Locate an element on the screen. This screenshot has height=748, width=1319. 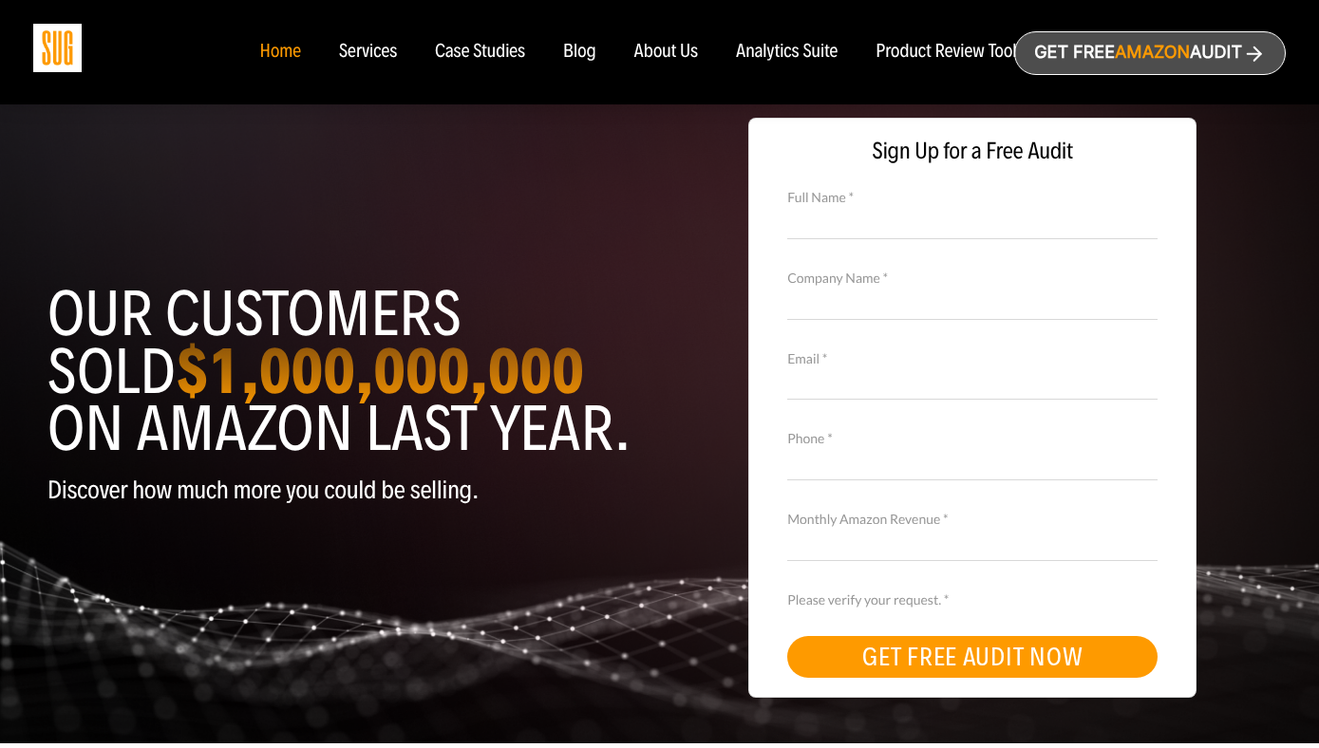
div: Analytics Suite is located at coordinates (786, 52).